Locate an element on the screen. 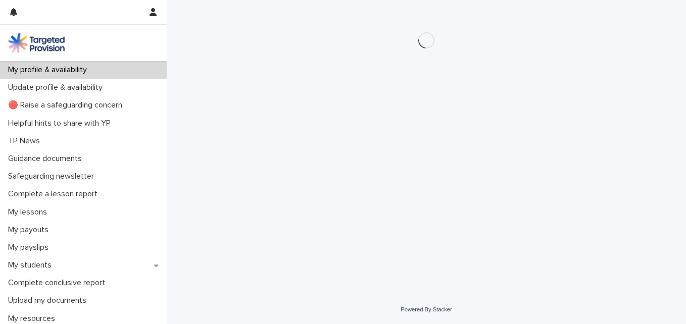  p: Complete conclusive report is located at coordinates (59, 283).